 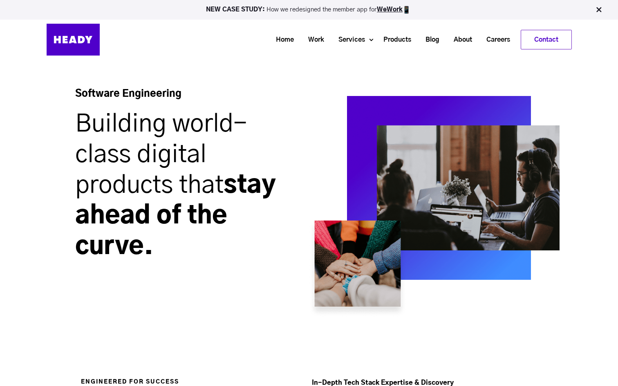 What do you see at coordinates (313, 40) in the screenshot?
I see `a: Work` at bounding box center [313, 40].